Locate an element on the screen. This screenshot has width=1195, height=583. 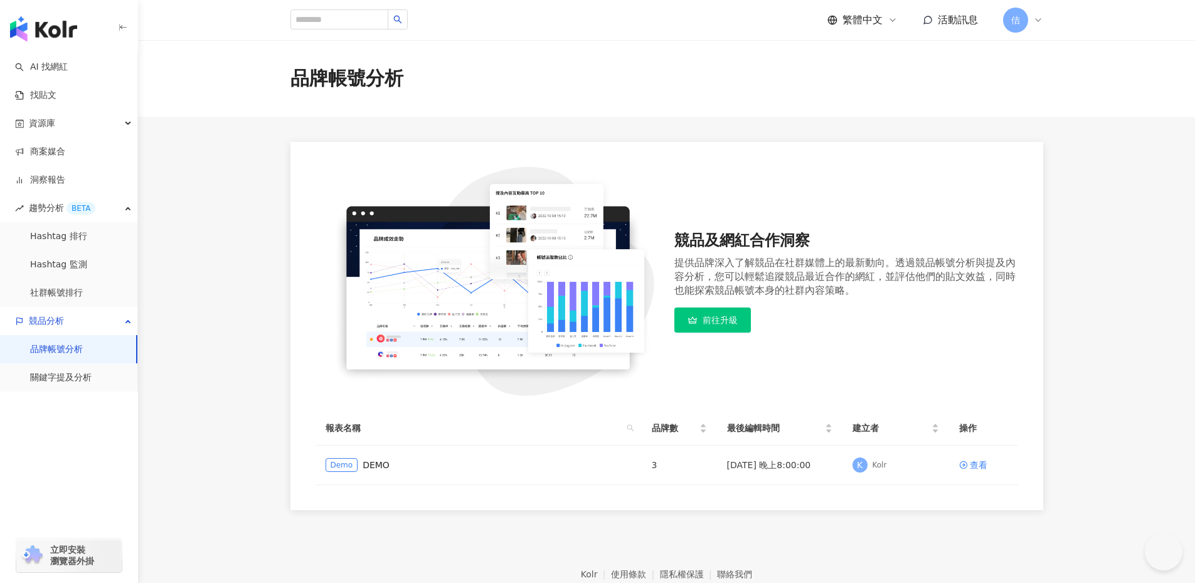
a: searchAI 找網紅 is located at coordinates (41, 67).